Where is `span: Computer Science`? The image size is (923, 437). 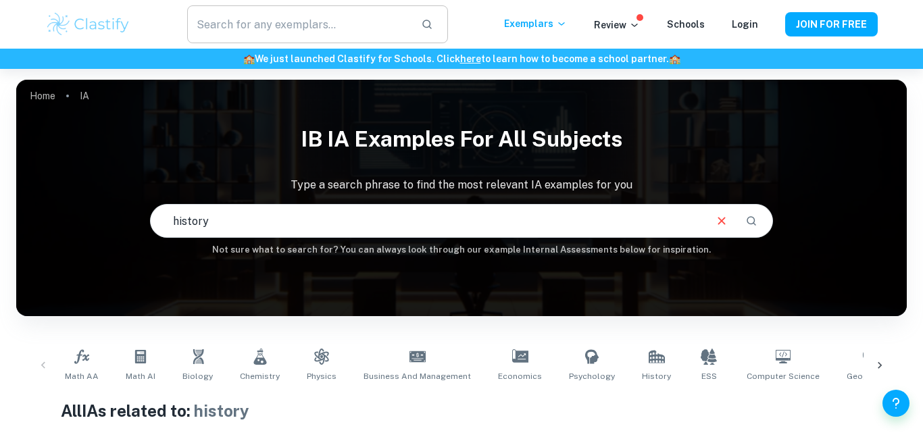
span: Computer Science is located at coordinates (783, 376).